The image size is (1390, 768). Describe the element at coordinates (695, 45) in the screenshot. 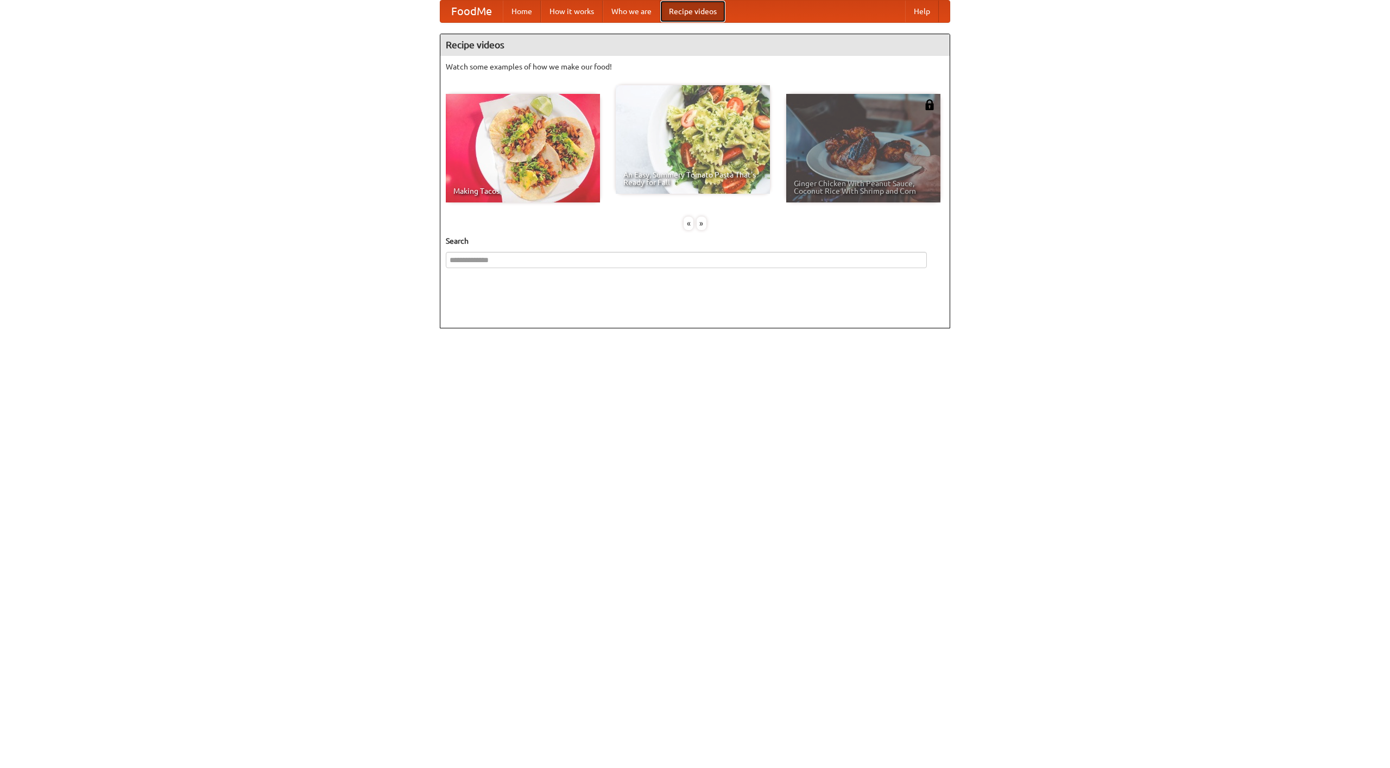

I see `h4: Recipe videos` at that location.